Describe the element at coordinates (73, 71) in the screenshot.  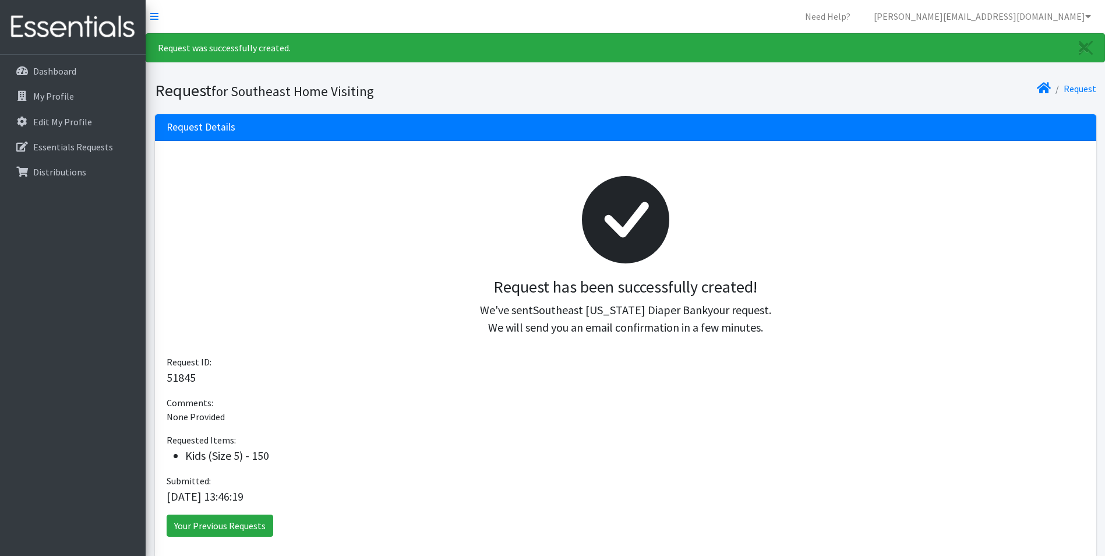
I see `a: Dashboard` at that location.